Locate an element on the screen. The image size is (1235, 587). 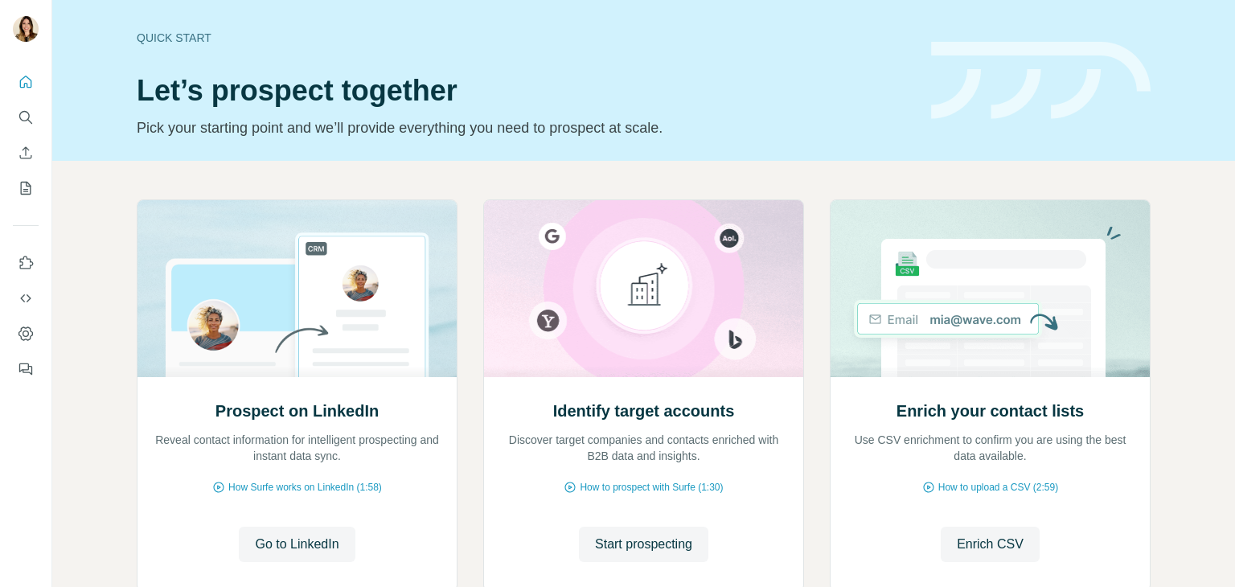
p: Pick your starting point and we’ll provide everything you need to prospect at scale. is located at coordinates (524, 128).